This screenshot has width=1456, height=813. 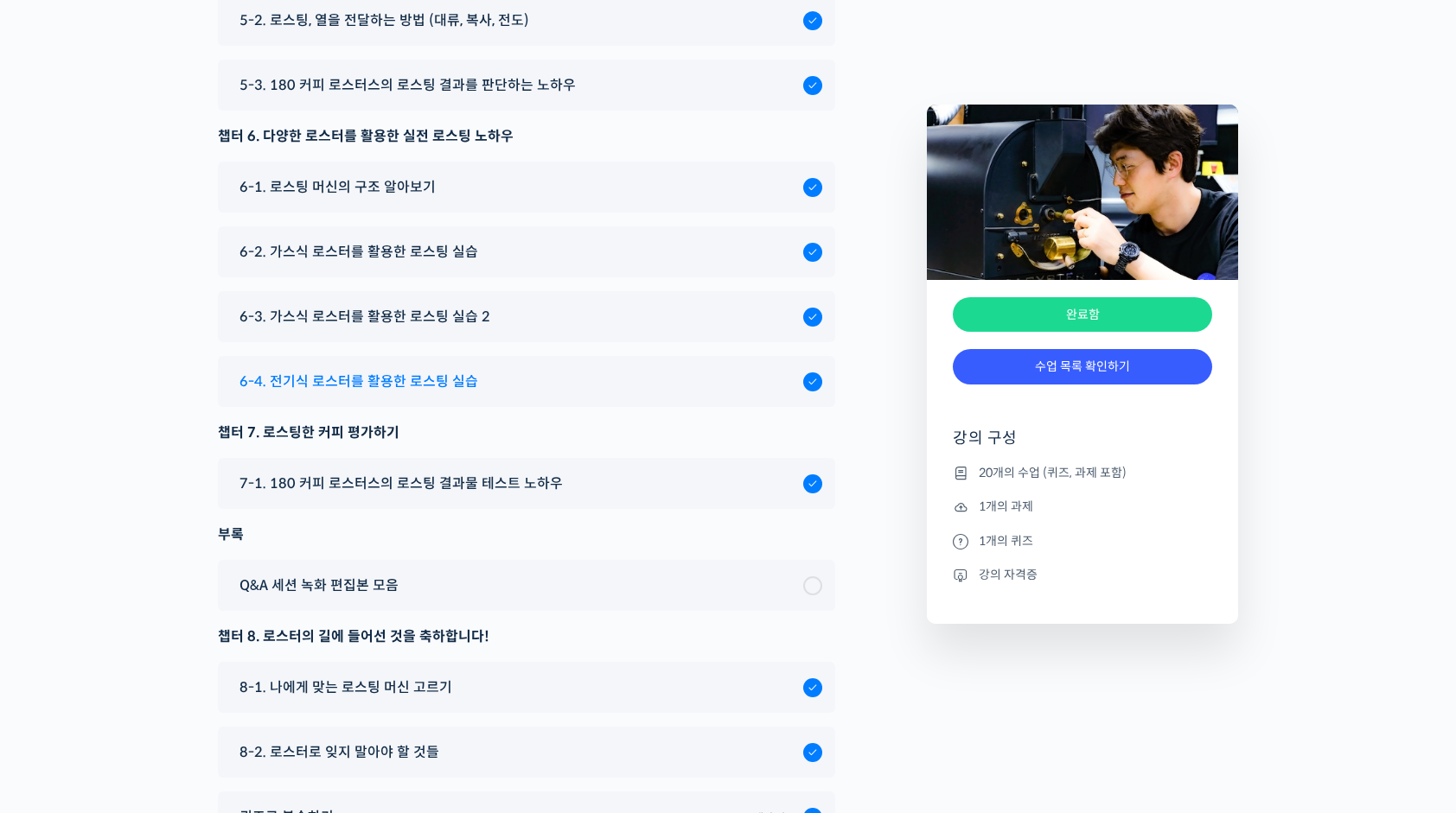 I want to click on span: 8-2. 로스터로 잊지 말아야 할 것들, so click(x=339, y=752).